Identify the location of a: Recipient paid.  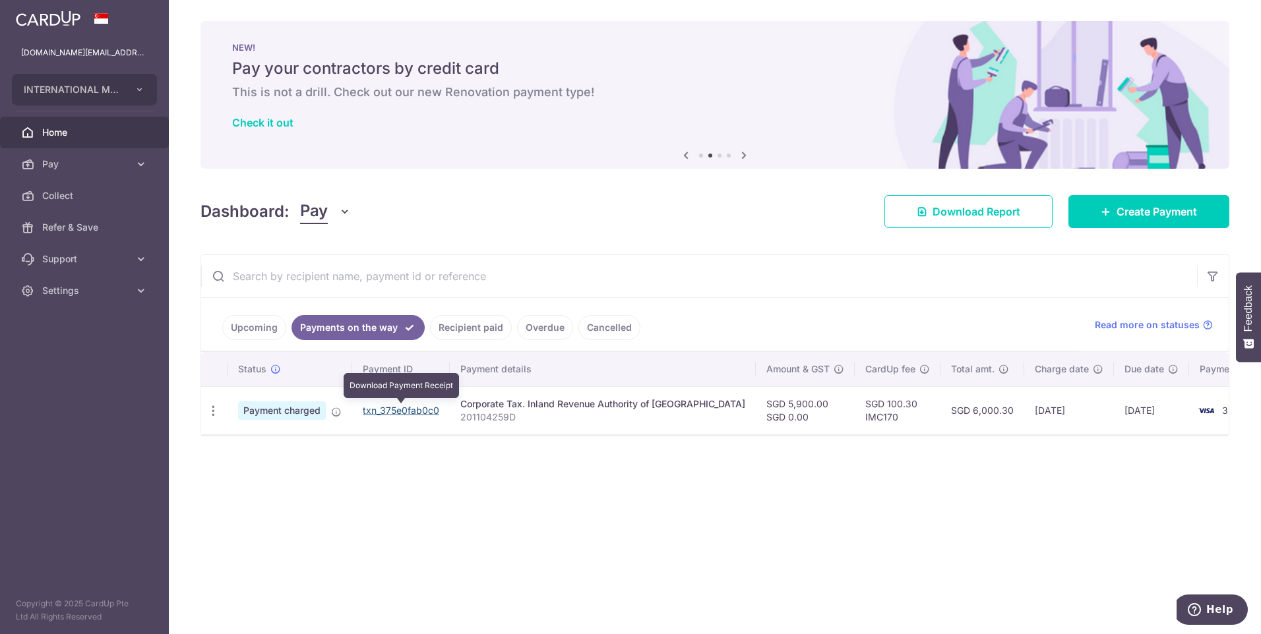
(471, 328).